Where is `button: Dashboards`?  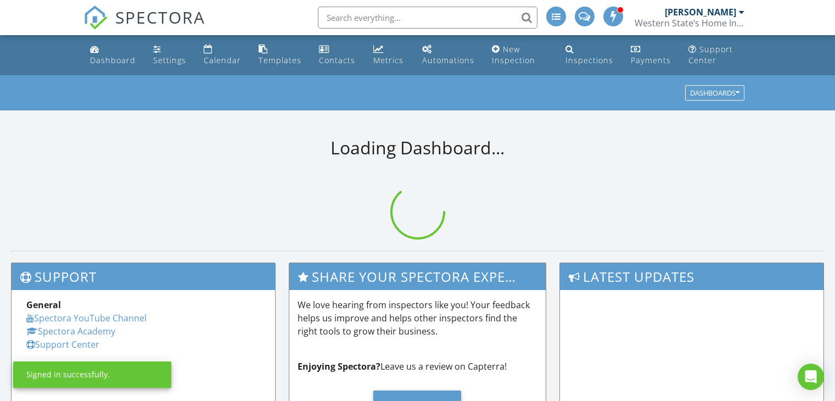 button: Dashboards is located at coordinates (715, 93).